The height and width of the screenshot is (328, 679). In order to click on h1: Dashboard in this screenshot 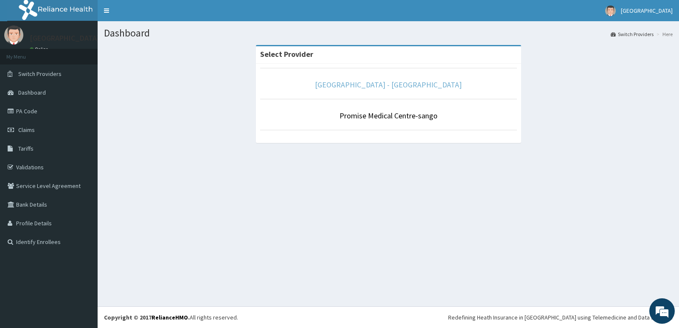, I will do `click(388, 33)`.